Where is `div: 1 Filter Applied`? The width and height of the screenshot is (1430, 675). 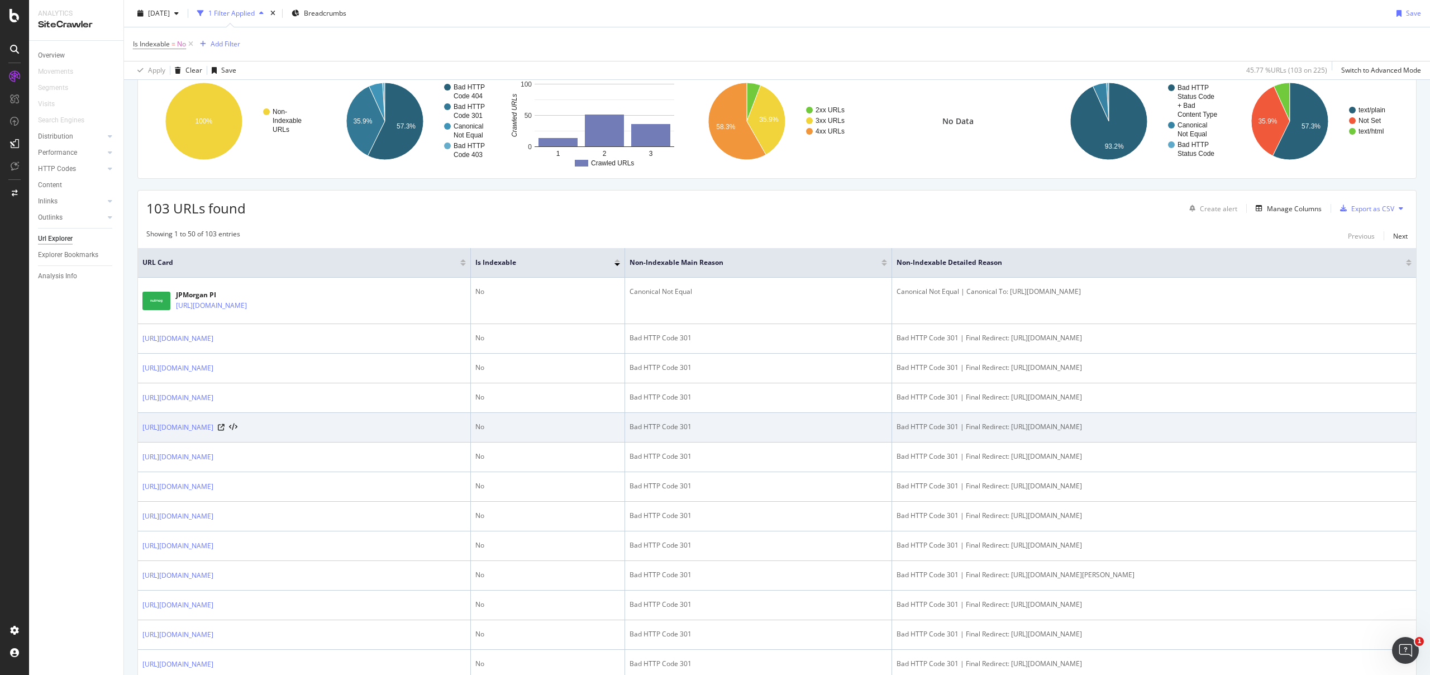
div: 1 Filter Applied is located at coordinates (231, 13).